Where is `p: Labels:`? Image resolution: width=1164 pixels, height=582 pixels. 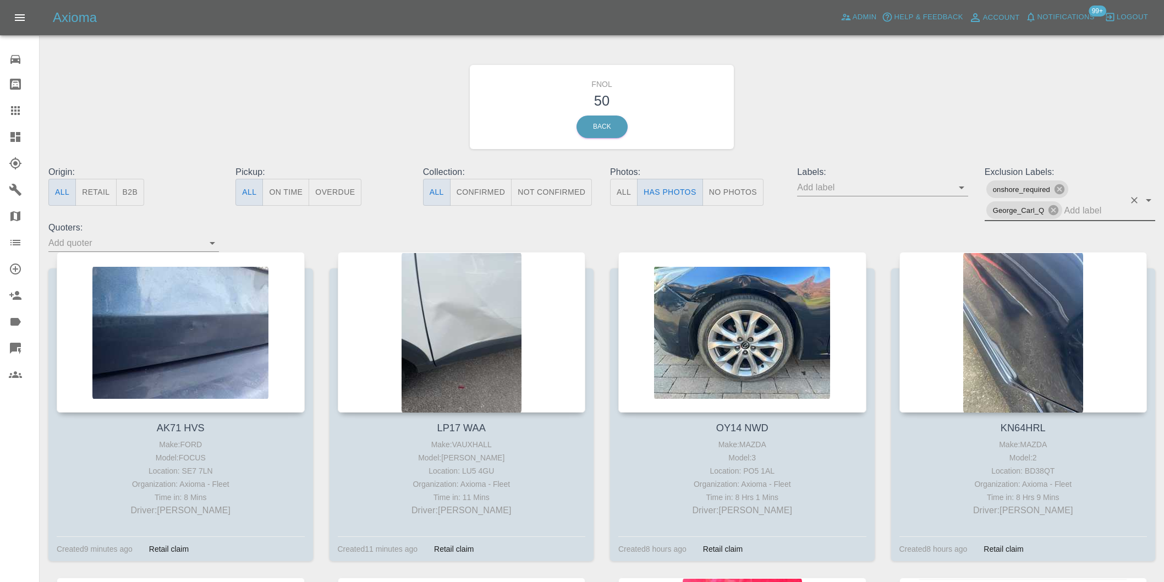
p: Labels: is located at coordinates (882, 172).